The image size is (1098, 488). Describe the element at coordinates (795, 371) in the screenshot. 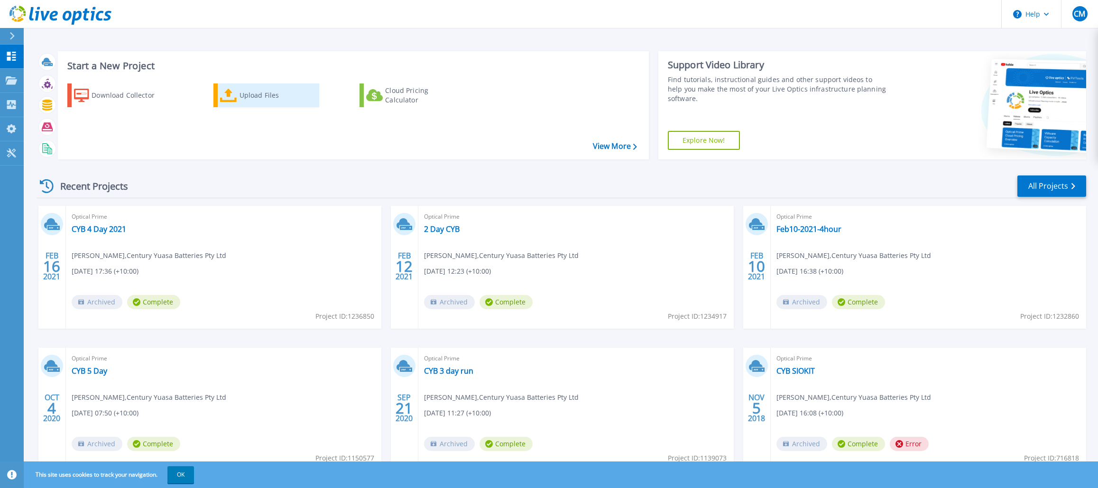

I see `a: CYB SIOKIT` at that location.